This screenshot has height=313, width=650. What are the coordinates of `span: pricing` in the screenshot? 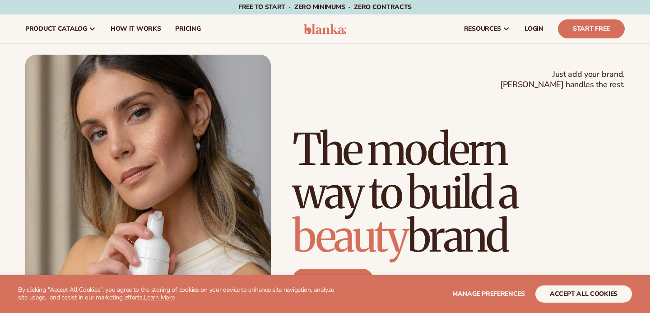 It's located at (188, 29).